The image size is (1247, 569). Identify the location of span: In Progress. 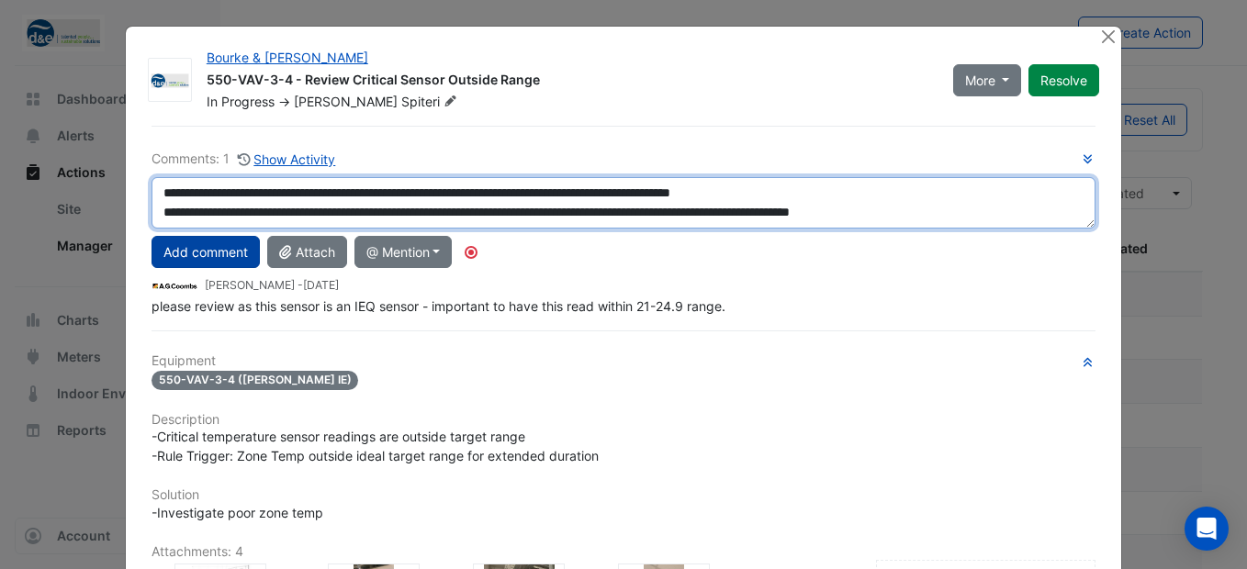
(241, 101).